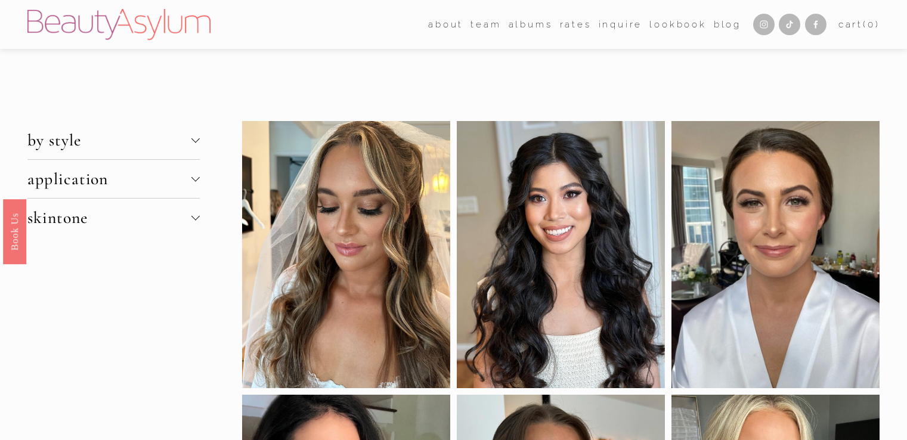 The height and width of the screenshot is (440, 907). What do you see at coordinates (109, 218) in the screenshot?
I see `span: skintone` at bounding box center [109, 218].